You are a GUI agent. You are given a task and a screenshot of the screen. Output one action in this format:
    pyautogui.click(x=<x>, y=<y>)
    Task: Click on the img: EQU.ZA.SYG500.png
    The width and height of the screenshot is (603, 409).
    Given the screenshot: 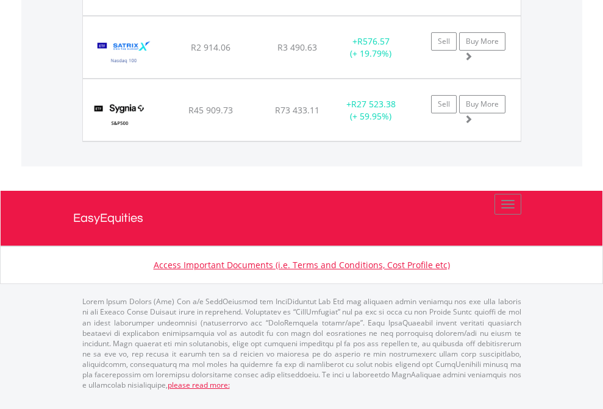 What is the action you would take?
    pyautogui.click(x=119, y=116)
    